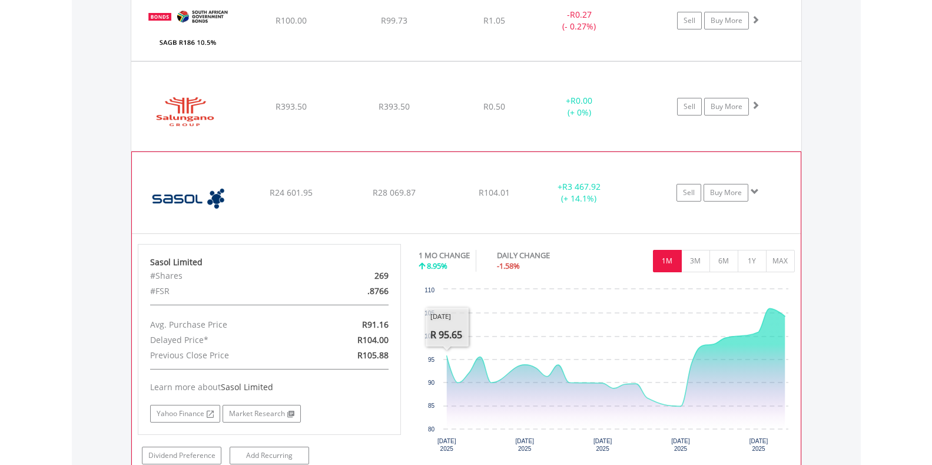  What do you see at coordinates (667, 261) in the screenshot?
I see `button: 1M` at bounding box center [667, 261].